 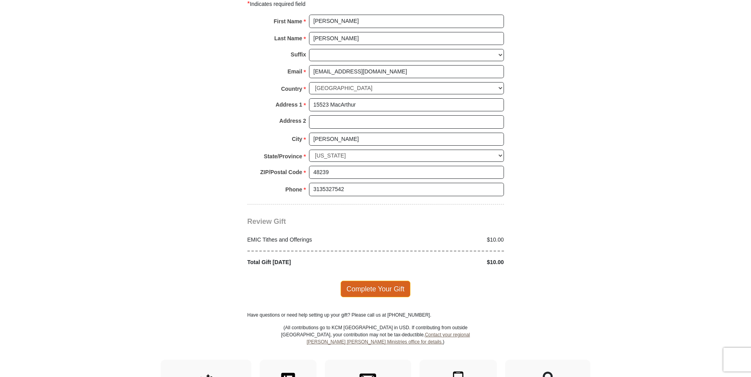 I want to click on div: EMIC Tithes and Offerings, so click(x=309, y=240).